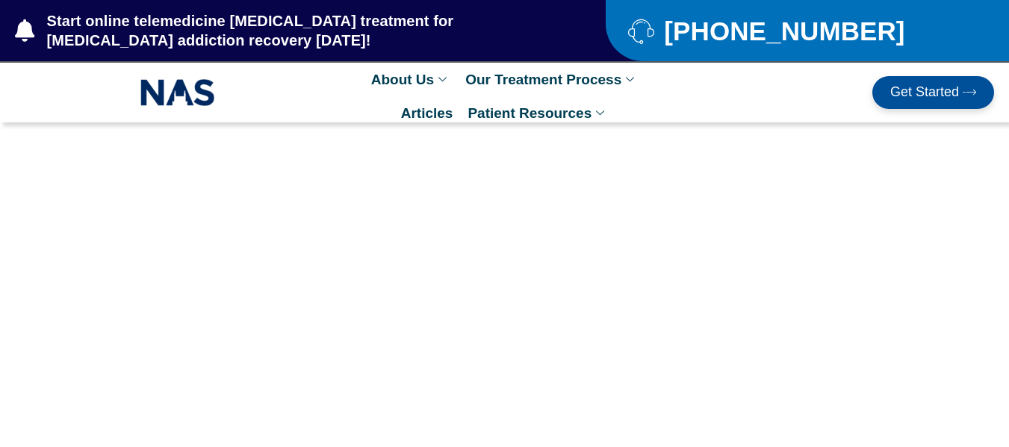 The image size is (1009, 447). What do you see at coordinates (933, 93) in the screenshot?
I see `a: Get Started` at bounding box center [933, 93].